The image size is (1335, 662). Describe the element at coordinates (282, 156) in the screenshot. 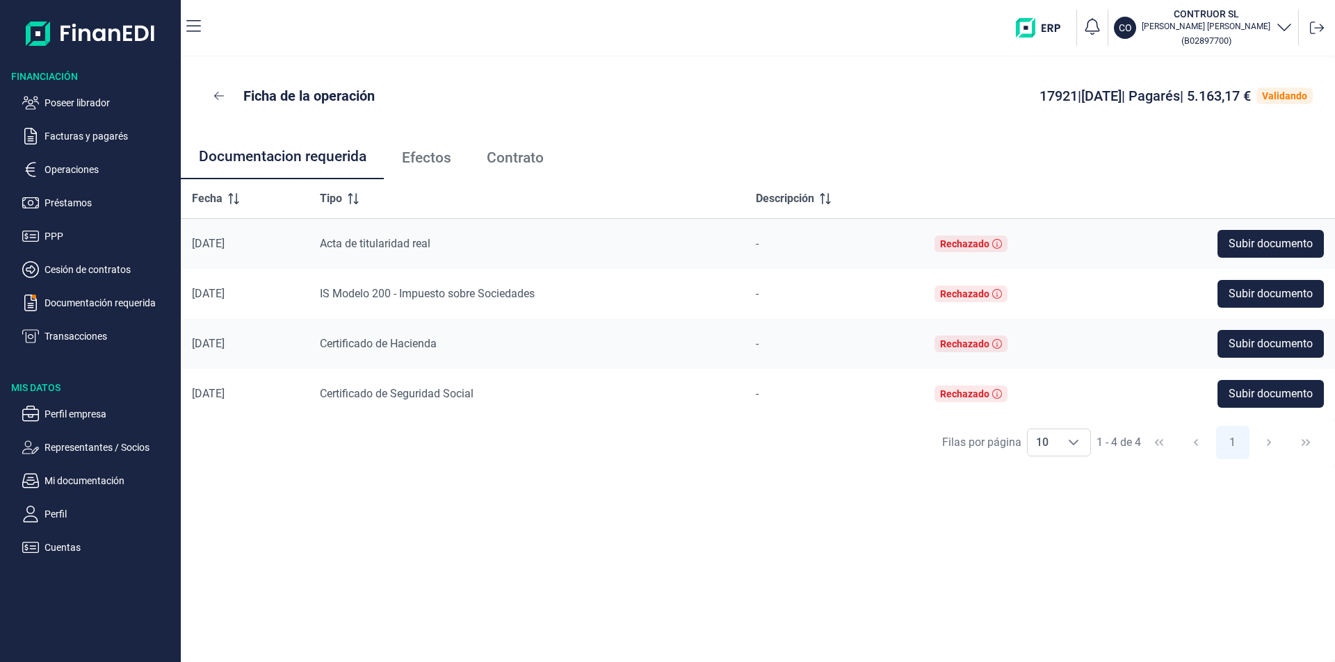

I see `span: Documentacion requerida` at that location.